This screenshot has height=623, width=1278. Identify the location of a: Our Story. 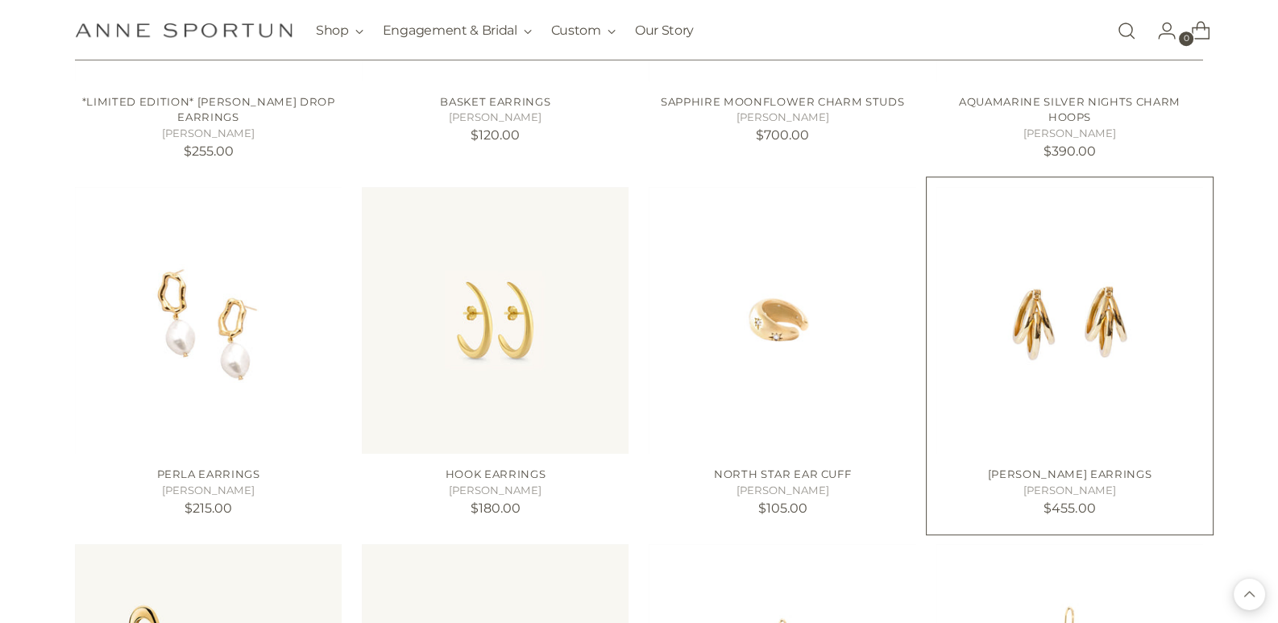
(664, 31).